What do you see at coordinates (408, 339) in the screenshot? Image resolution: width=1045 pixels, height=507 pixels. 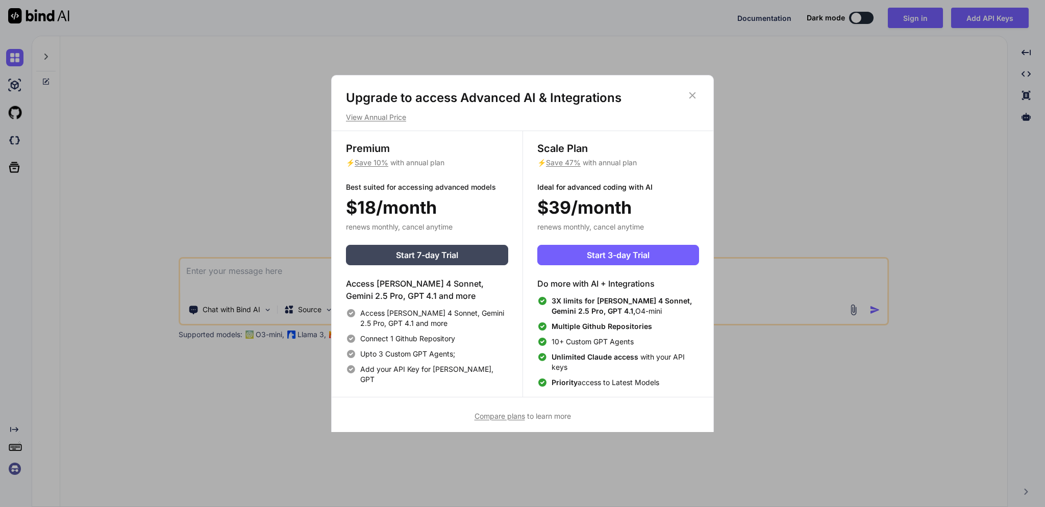 I see `span: Connect 1 Github Repository` at bounding box center [408, 339].